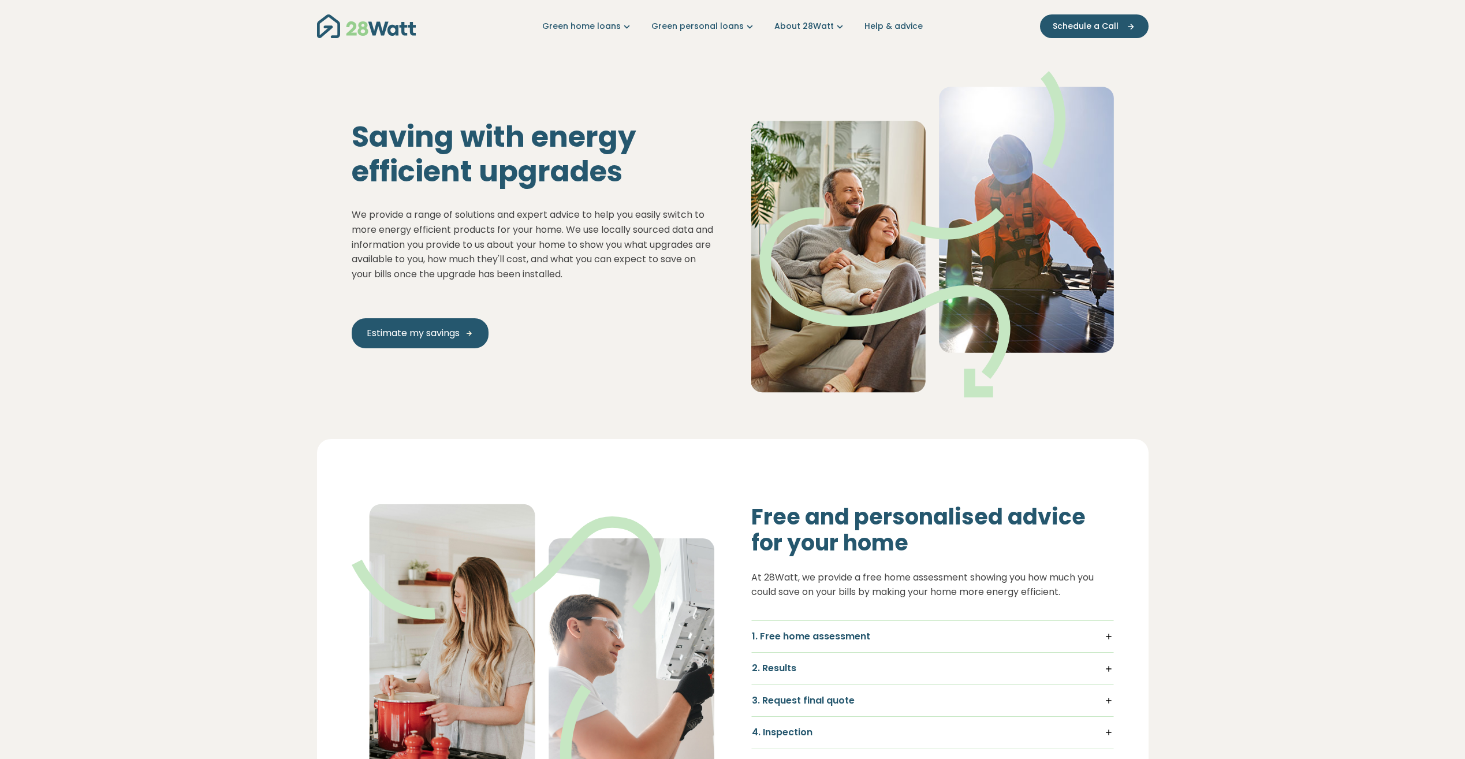 This screenshot has height=759, width=1465. Describe the element at coordinates (932, 584) in the screenshot. I see `p: At 28Watt, we provide a free home assessment showing you how much you could save on your bills by...` at that location.